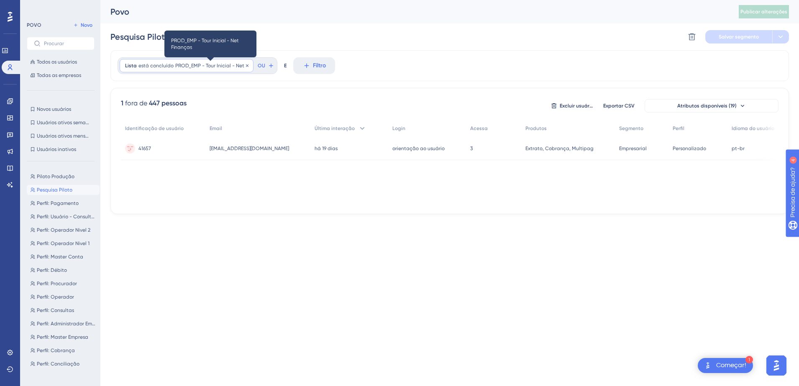  What do you see at coordinates (419, 149) in the screenshot?
I see `span: orientação ao usuário` at bounding box center [419, 149].